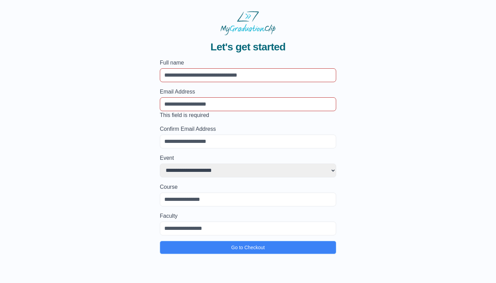 This screenshot has height=283, width=496. I want to click on label: Email Address, so click(248, 92).